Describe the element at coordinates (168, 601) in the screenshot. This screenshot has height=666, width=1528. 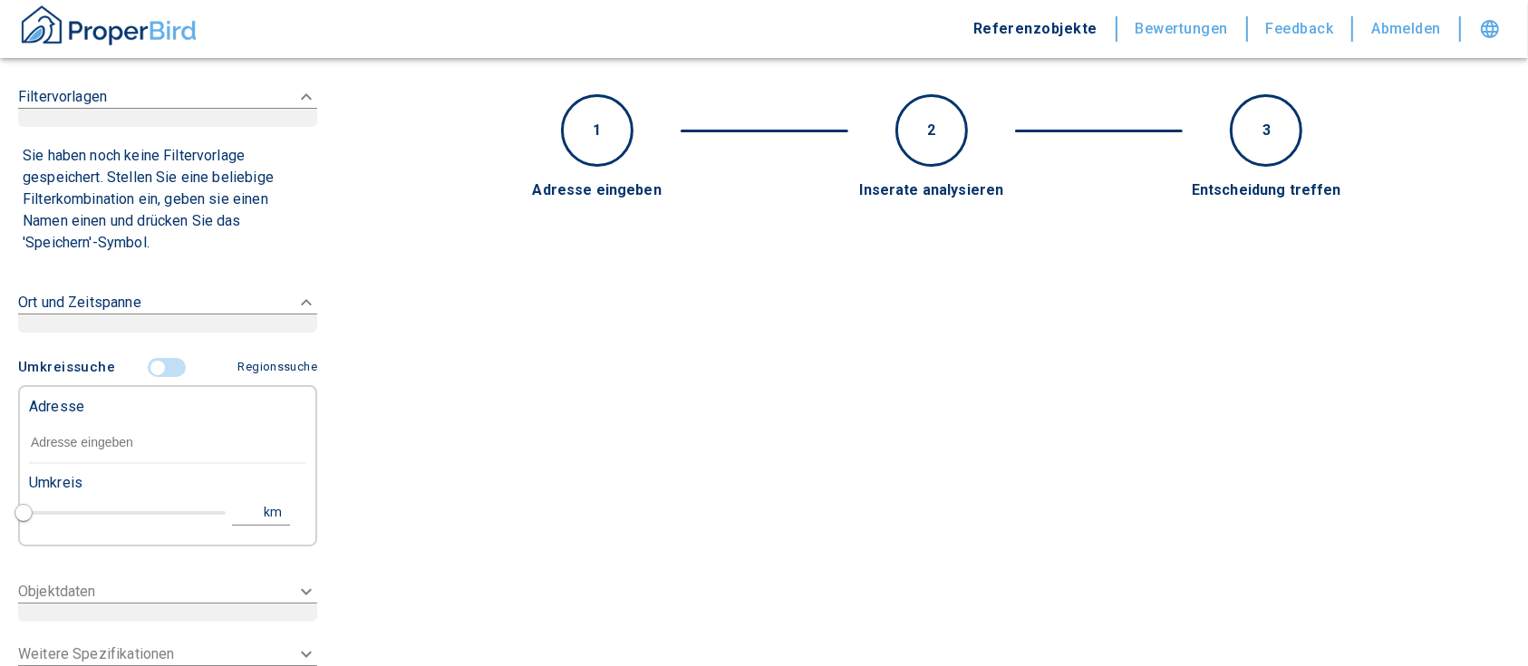
I see `div: Objektdaten` at that location.